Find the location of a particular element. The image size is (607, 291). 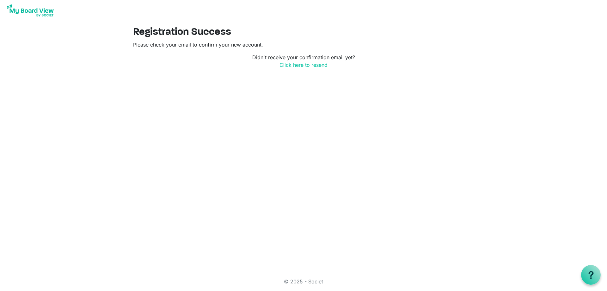

p: Didn't receive your confirmation email yet? is located at coordinates (304, 61).